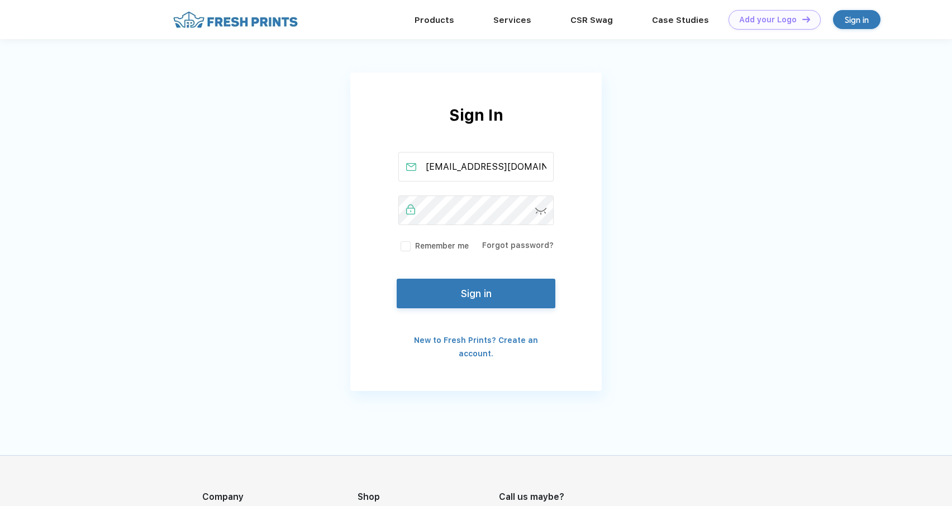 This screenshot has width=952, height=506. What do you see at coordinates (434, 20) in the screenshot?
I see `a: Products` at bounding box center [434, 20].